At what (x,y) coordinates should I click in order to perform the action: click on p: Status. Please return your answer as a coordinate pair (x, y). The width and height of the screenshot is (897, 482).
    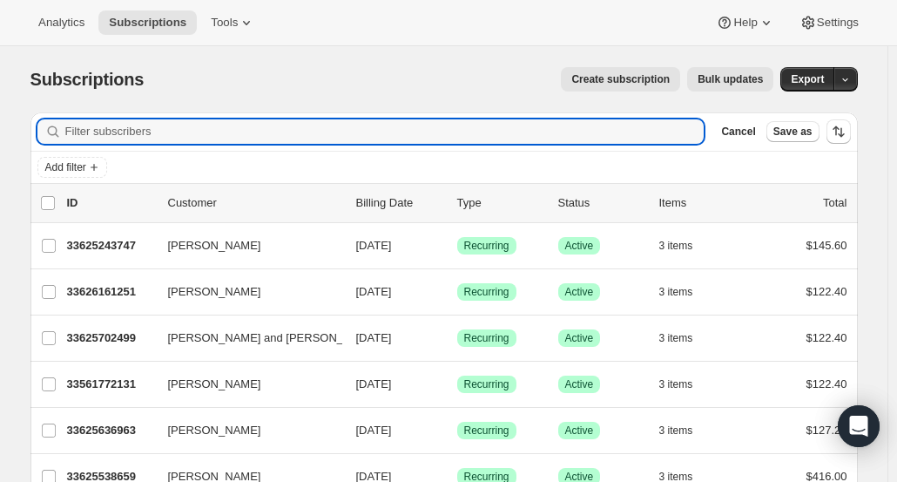
    Looking at the image, I should click on (602, 203).